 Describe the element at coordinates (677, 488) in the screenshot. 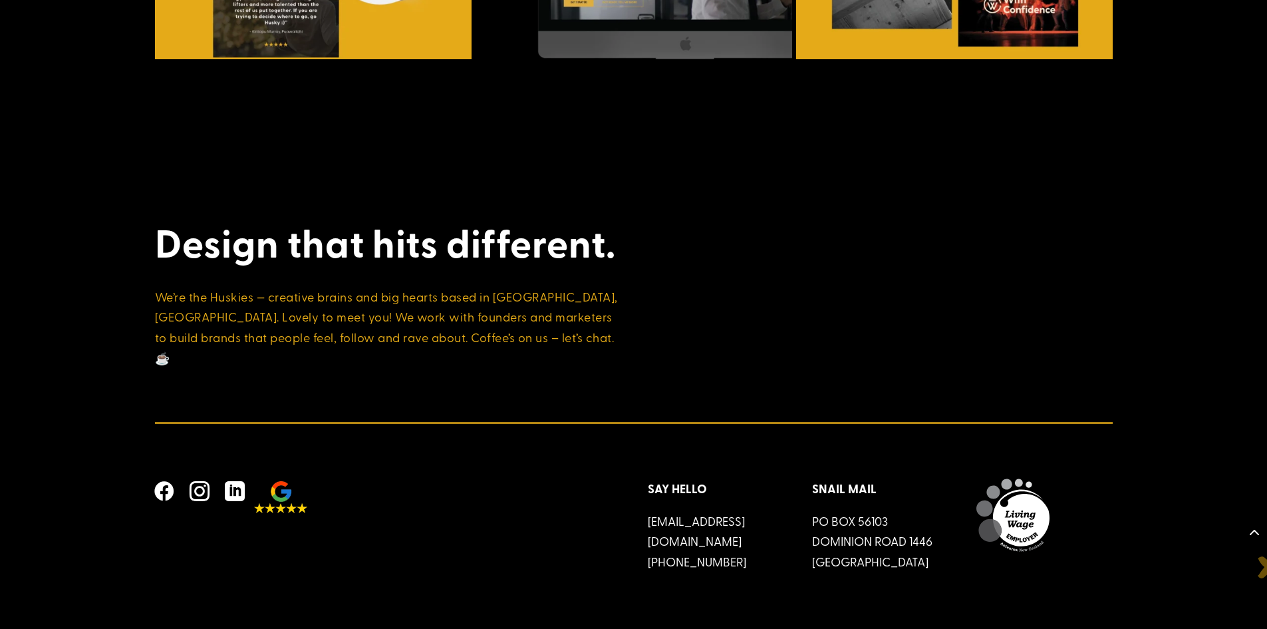

I see `strong: Say Hello` at that location.